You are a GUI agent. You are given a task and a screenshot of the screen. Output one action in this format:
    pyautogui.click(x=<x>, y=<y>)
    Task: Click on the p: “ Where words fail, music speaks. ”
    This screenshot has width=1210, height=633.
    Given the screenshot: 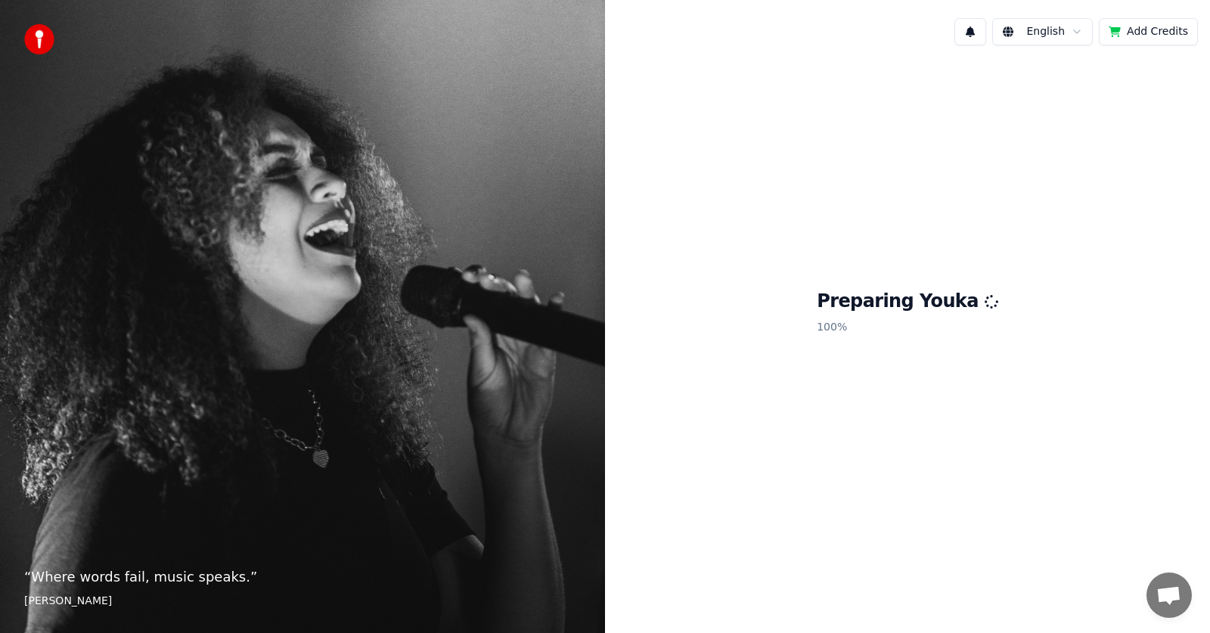 What is the action you would take?
    pyautogui.click(x=303, y=577)
    